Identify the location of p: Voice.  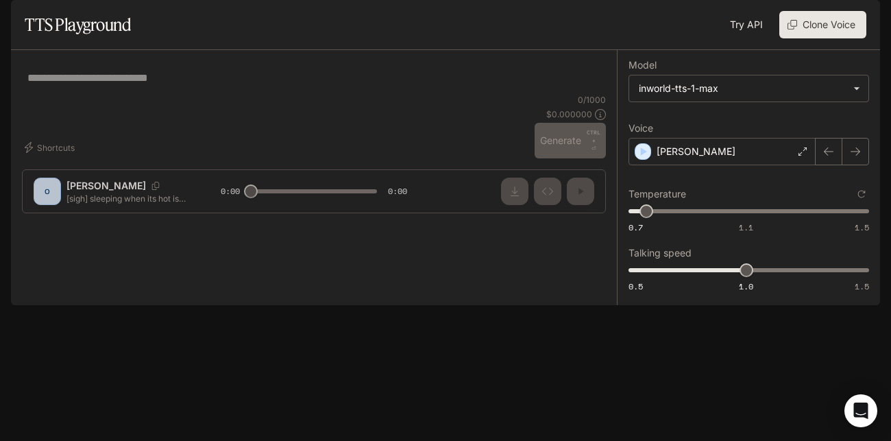
(641, 128).